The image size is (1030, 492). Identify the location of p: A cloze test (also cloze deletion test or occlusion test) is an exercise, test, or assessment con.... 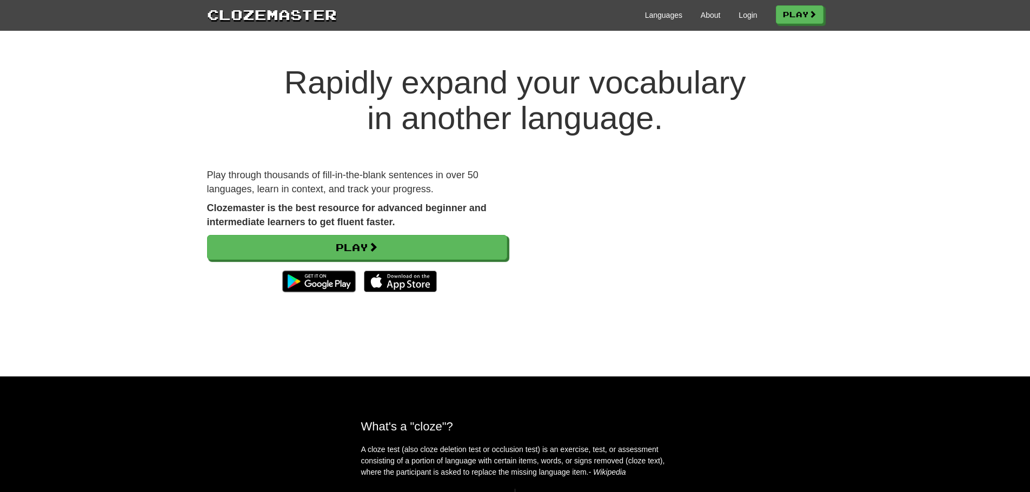
(515, 461).